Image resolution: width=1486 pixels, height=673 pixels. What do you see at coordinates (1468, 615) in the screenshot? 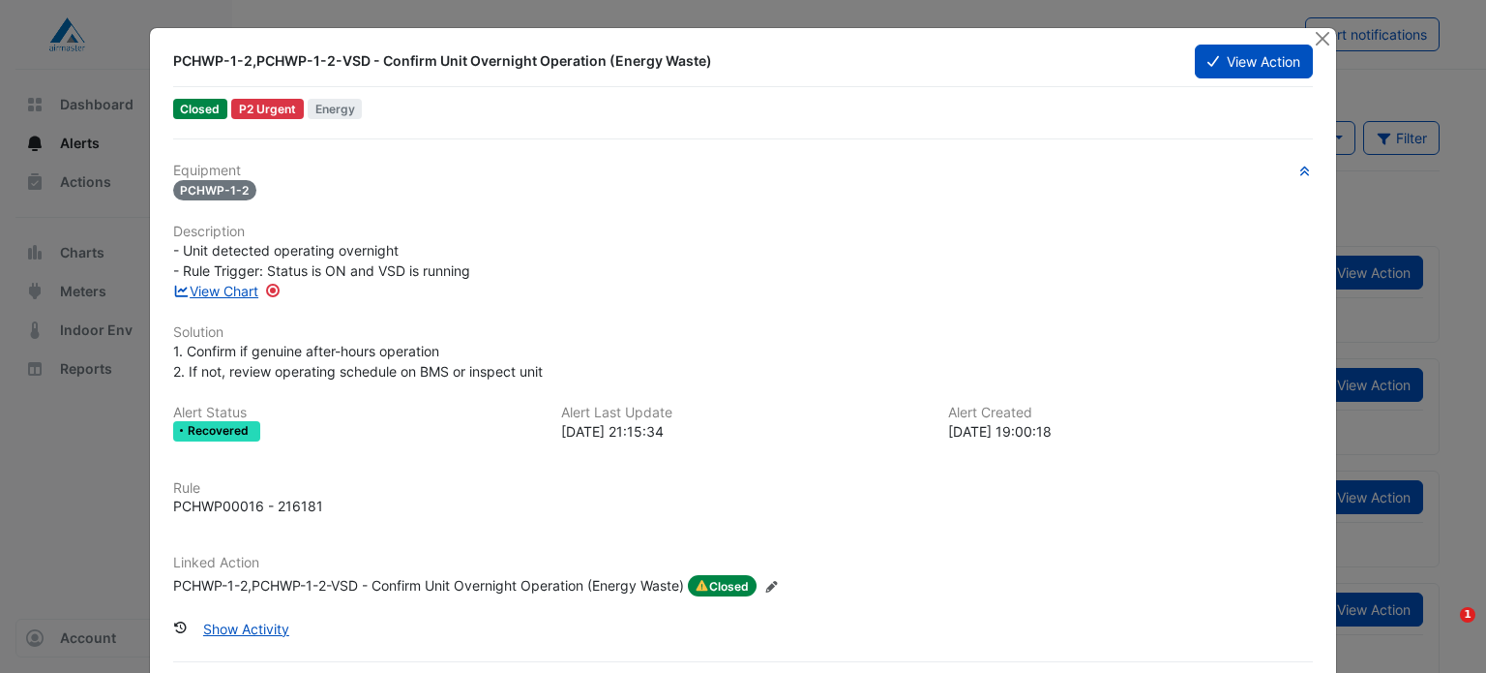
I see `span: 1` at bounding box center [1468, 615].